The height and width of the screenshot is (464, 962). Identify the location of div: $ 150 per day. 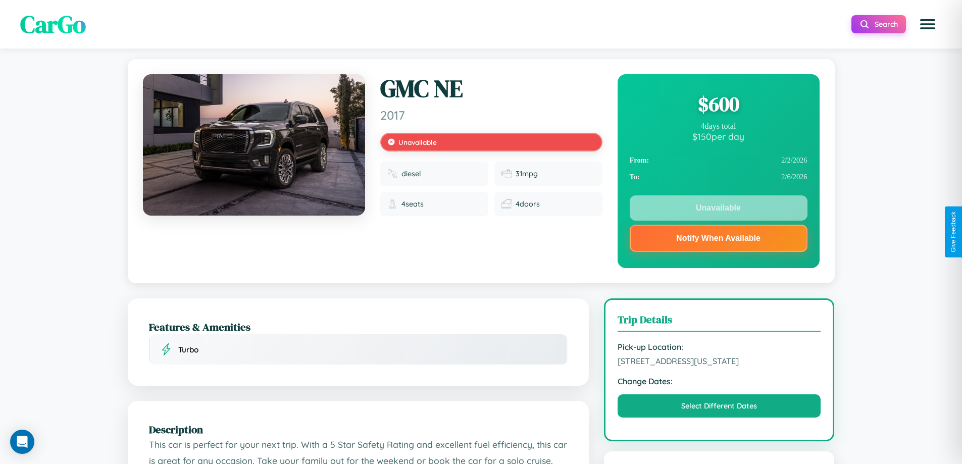
(718, 136).